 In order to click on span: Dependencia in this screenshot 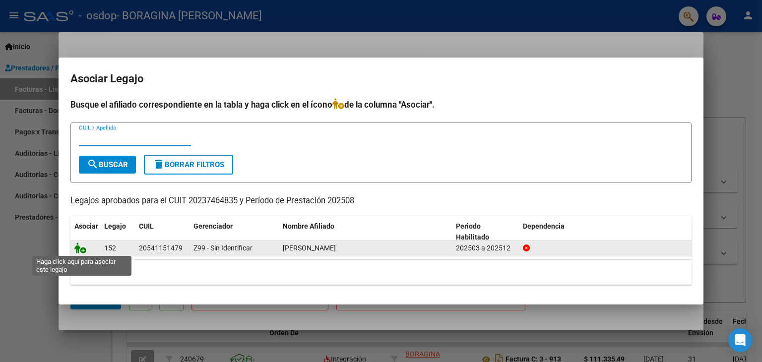, I will do `click(544, 226)`.